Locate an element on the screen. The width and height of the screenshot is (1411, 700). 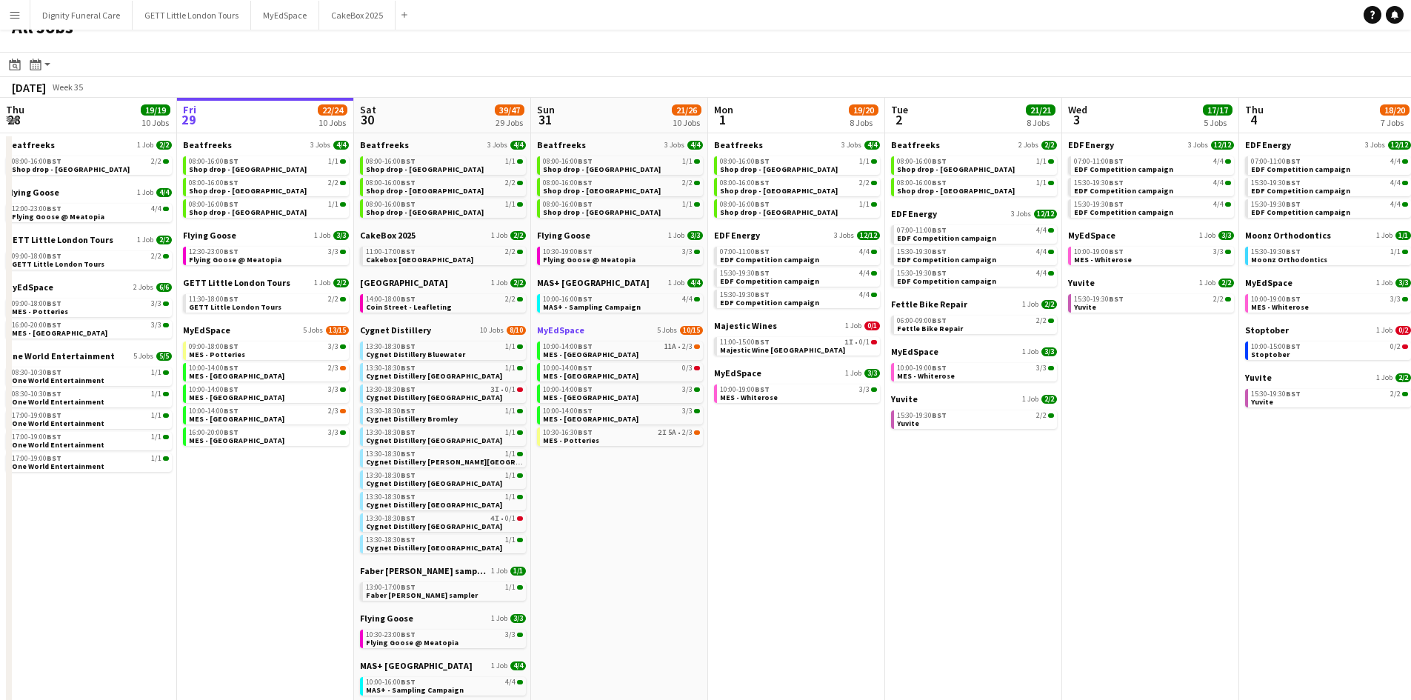
span: 07:00-11:00 is located at coordinates (1276, 162).